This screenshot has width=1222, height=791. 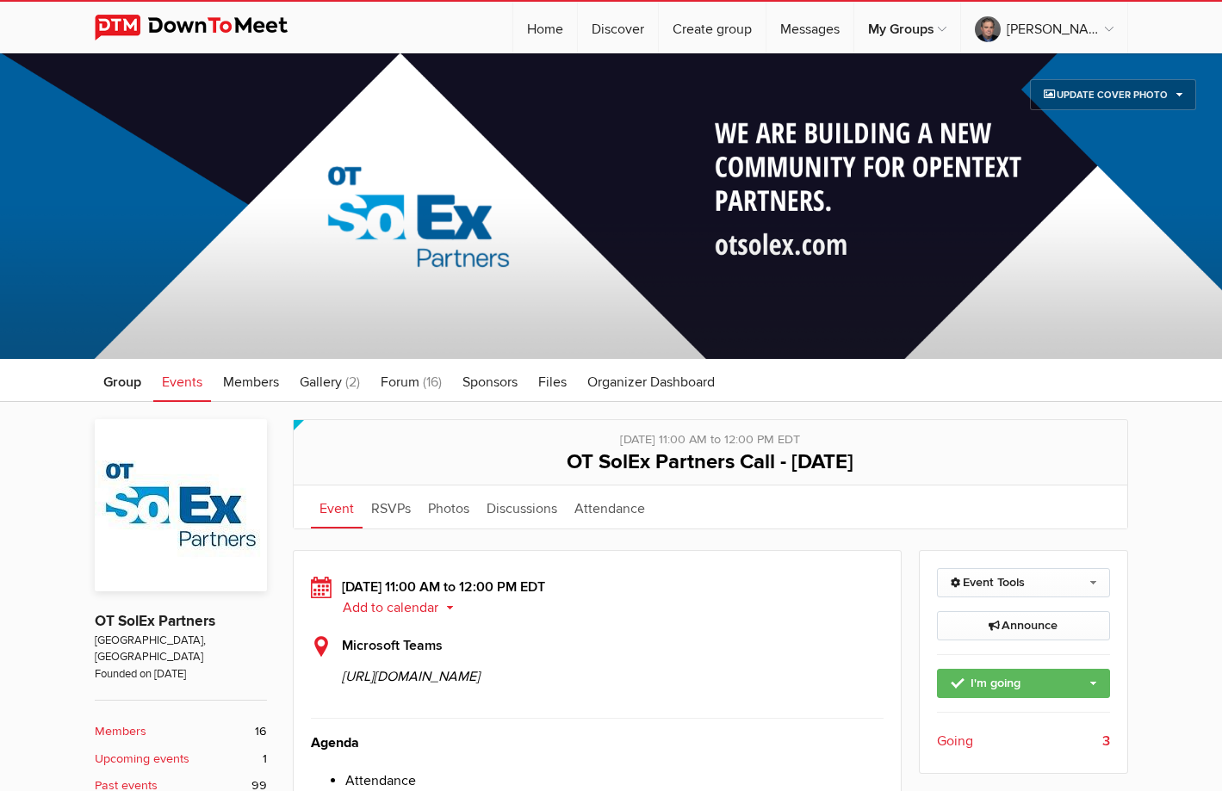 What do you see at coordinates (1023, 626) in the screenshot?
I see `a: Announce` at bounding box center [1023, 626].